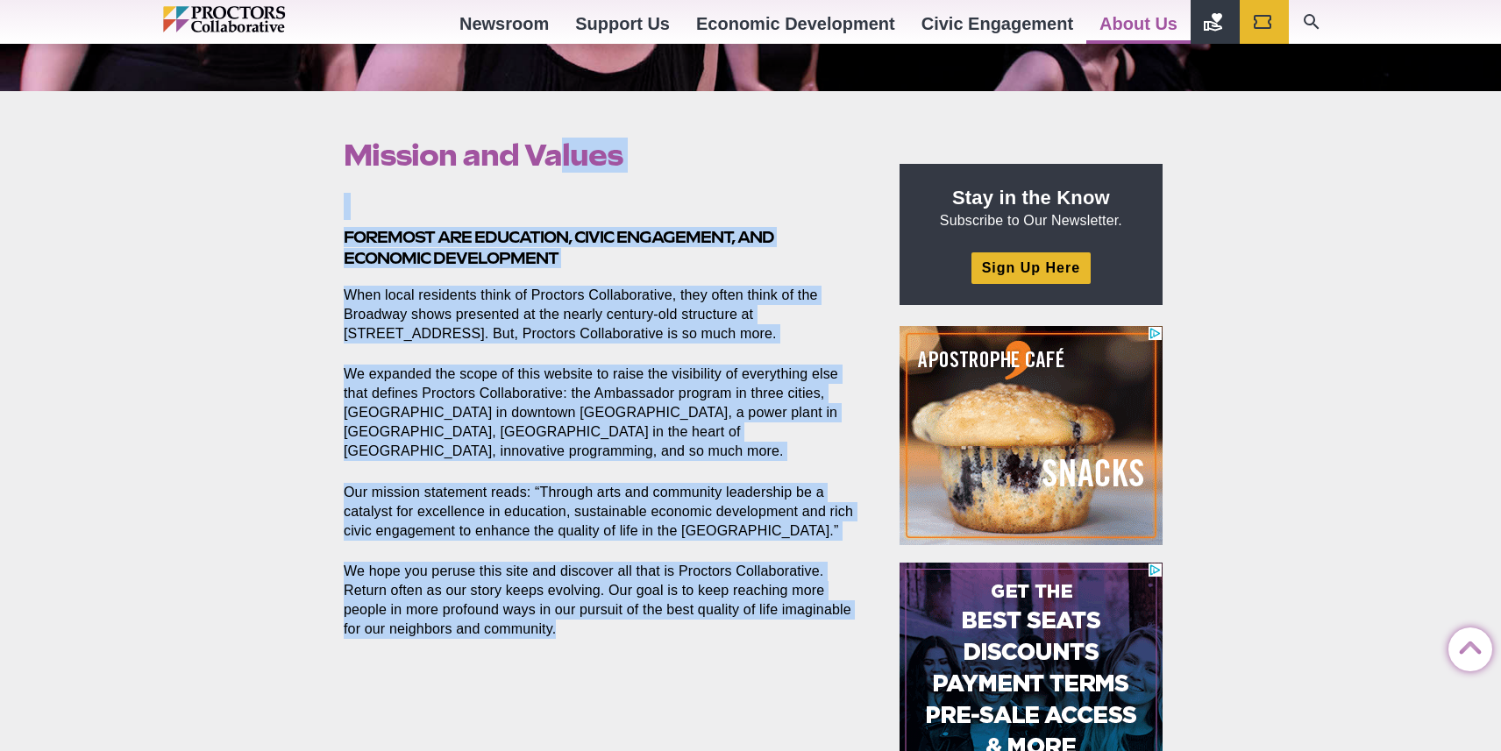 The width and height of the screenshot is (1501, 751). What do you see at coordinates (1466, 646) in the screenshot?
I see `a: Back to Top` at bounding box center [1466, 646].